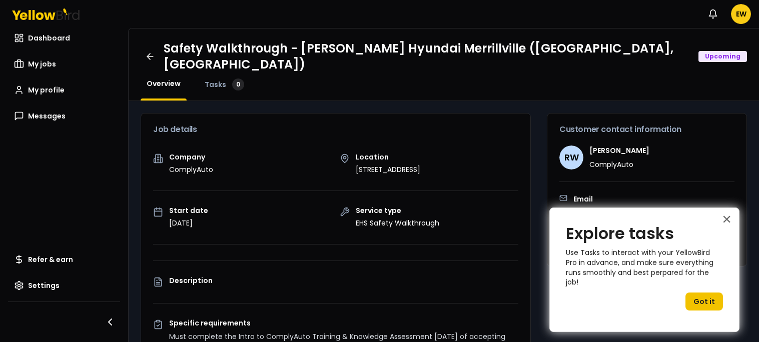  Describe the element at coordinates (64, 90) in the screenshot. I see `a: My profile` at that location.